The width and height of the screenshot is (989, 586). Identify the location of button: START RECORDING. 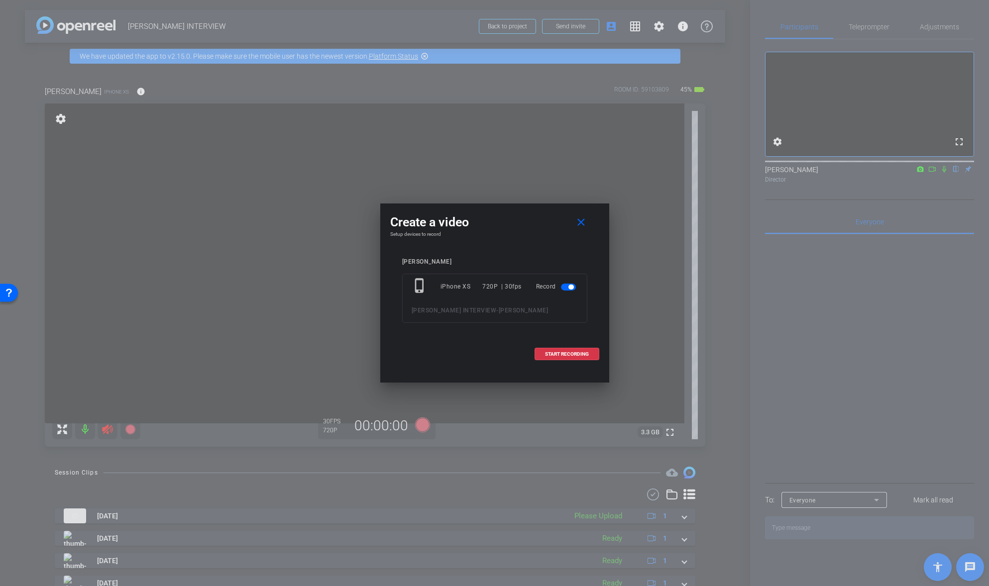
(567, 354).